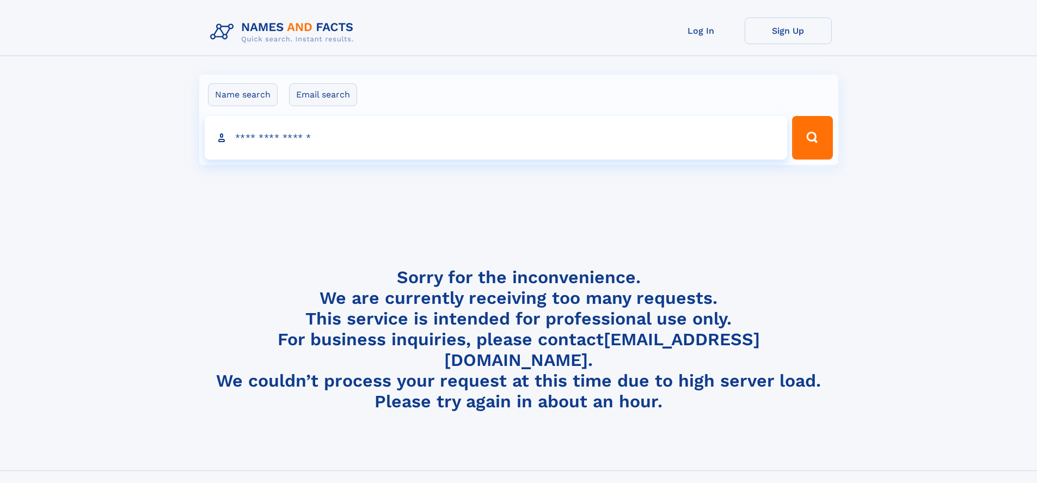 The height and width of the screenshot is (483, 1037). I want to click on label: Email search, so click(323, 95).